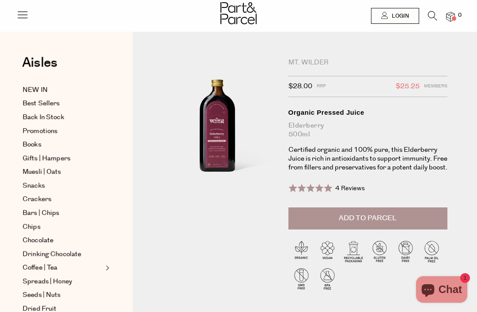  Describe the element at coordinates (350, 189) in the screenshot. I see `span: 4 Reviews` at that location.